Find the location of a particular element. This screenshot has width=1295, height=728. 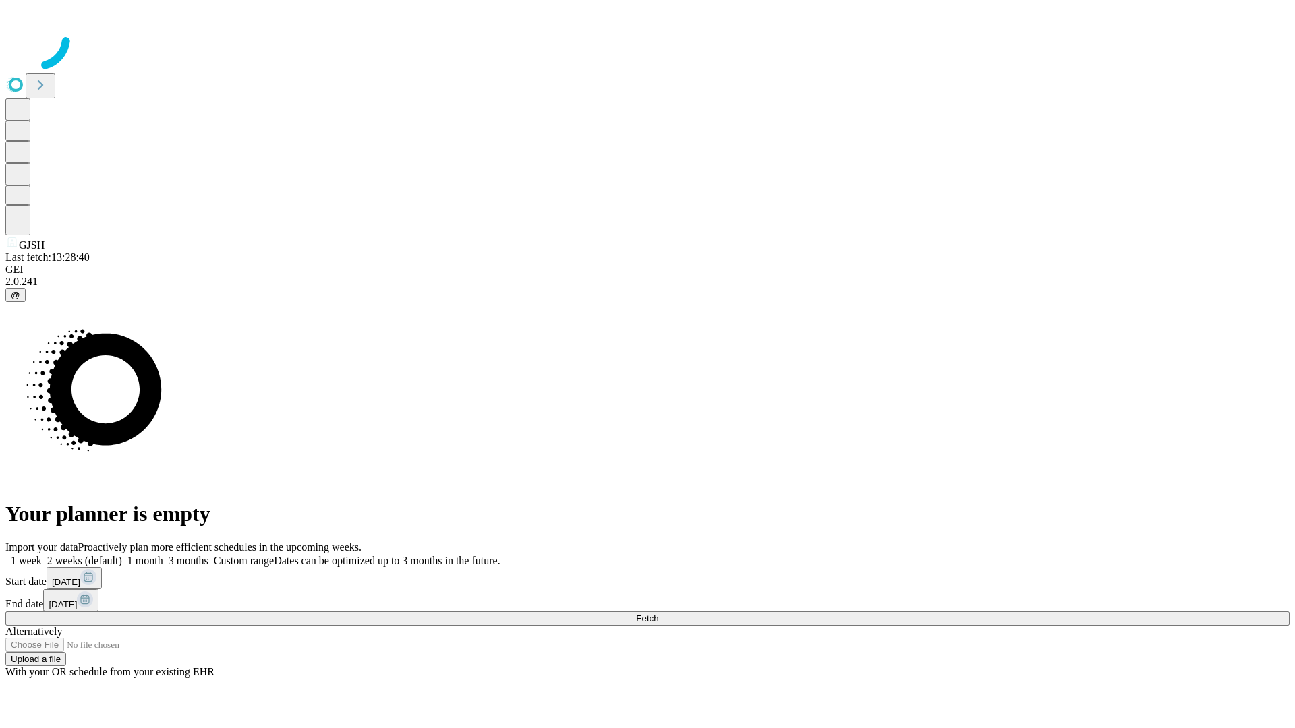

h1: Your planner is empty is located at coordinates (647, 514).